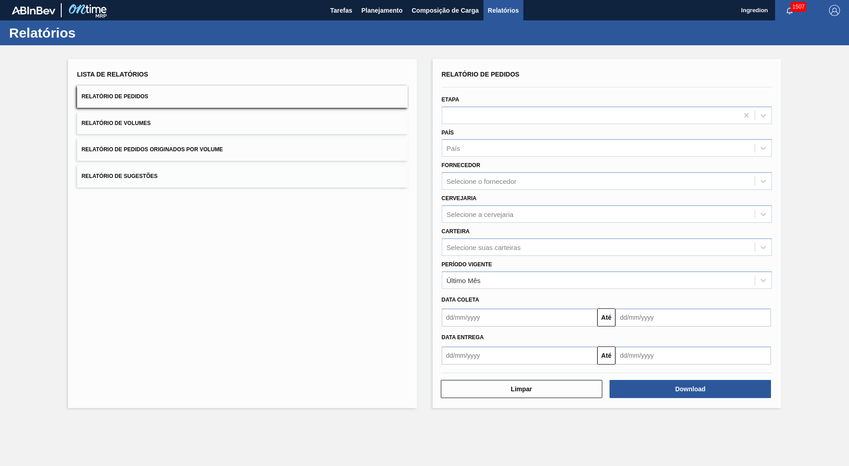  What do you see at coordinates (120, 176) in the screenshot?
I see `span: Relatório de Sugestões` at bounding box center [120, 176].